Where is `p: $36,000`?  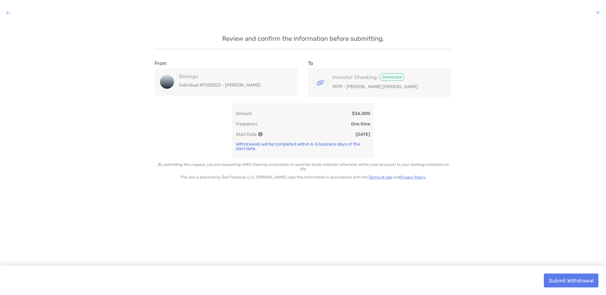
p: $36,000 is located at coordinates (361, 113).